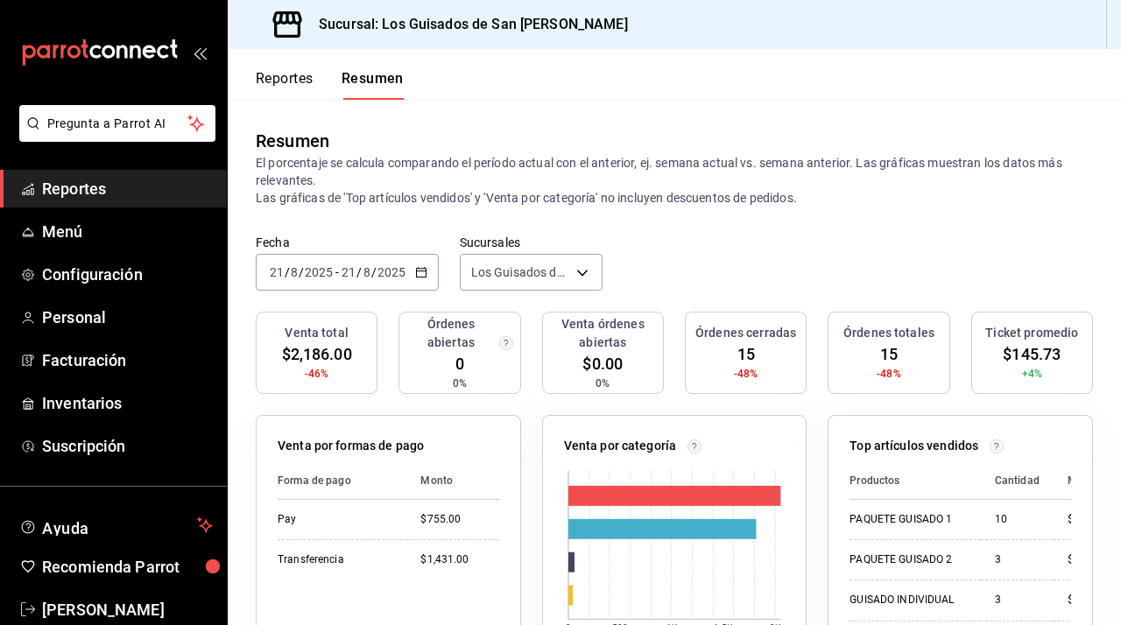 Image resolution: width=1121 pixels, height=625 pixels. What do you see at coordinates (907, 519) in the screenshot?
I see `div: PAQUETE GUISADO 1` at bounding box center [907, 519].